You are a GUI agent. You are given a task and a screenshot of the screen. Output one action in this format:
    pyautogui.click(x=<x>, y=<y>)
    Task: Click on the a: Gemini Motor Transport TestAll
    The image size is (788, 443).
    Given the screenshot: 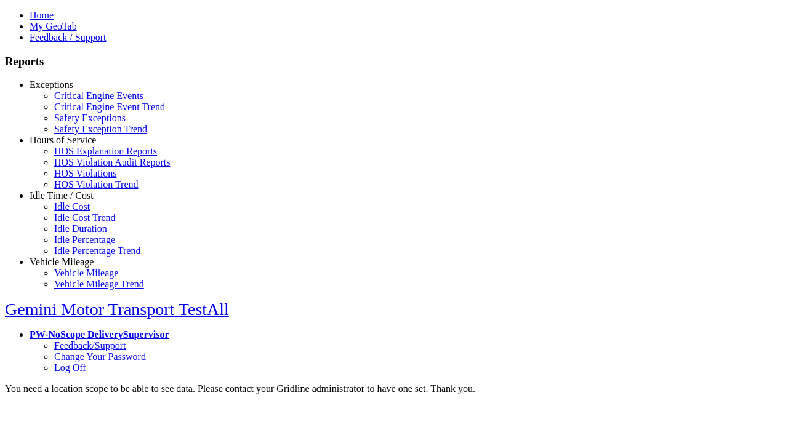 What is the action you would take?
    pyautogui.click(x=117, y=309)
    